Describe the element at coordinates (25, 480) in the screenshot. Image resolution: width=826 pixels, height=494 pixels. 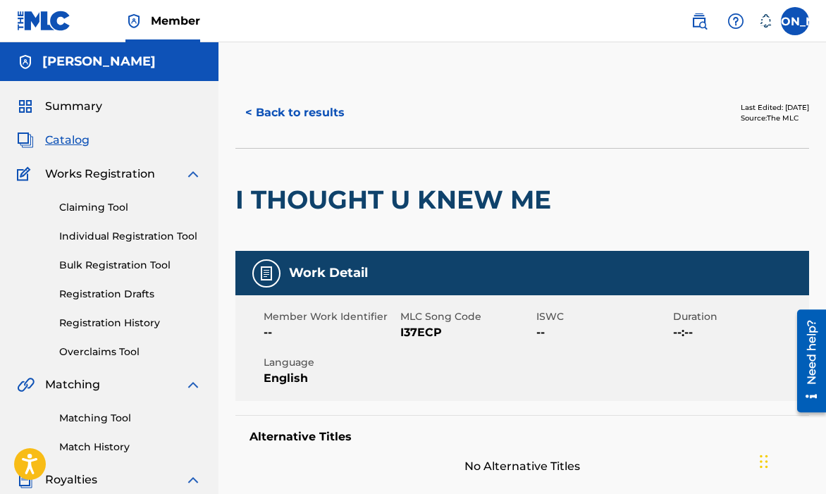
I see `img: Royalties` at that location.